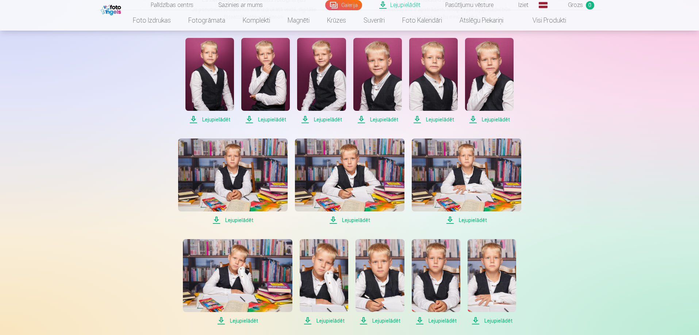  I want to click on a: Fotogrāmata, so click(207, 20).